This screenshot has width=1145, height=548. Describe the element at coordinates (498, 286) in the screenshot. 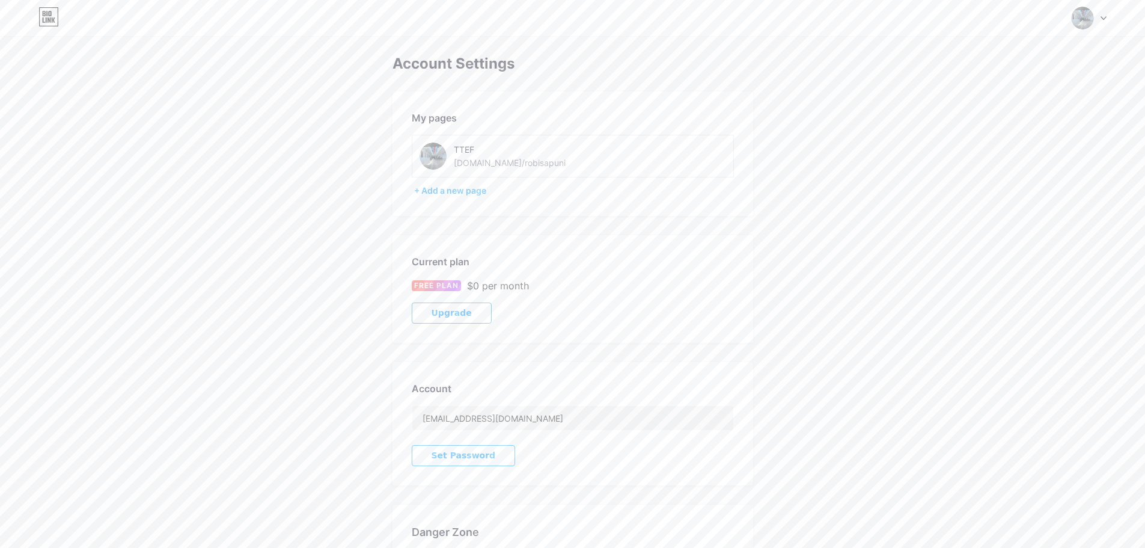

I see `div: $0 per month` at that location.